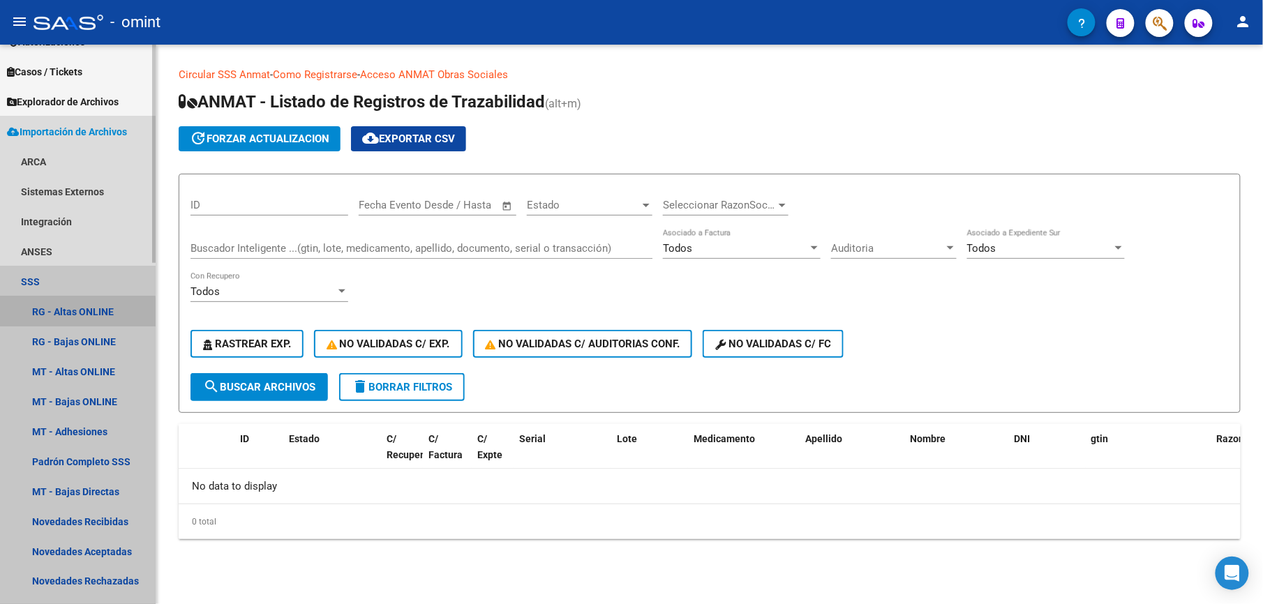 This screenshot has width=1263, height=604. Describe the element at coordinates (259, 387) in the screenshot. I see `span: Buscar Archivos` at that location.